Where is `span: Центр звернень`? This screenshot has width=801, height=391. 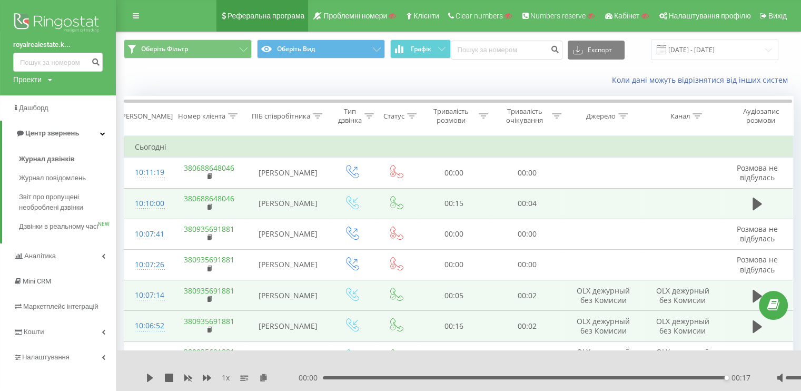 span: Центр звернень is located at coordinates (52, 133).